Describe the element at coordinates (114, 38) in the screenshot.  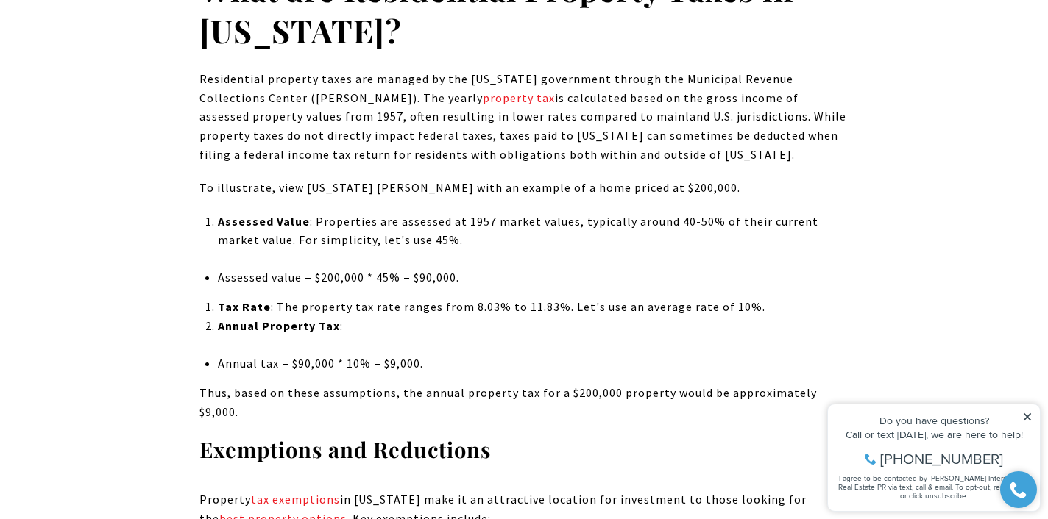
I see `div: Do you have questions?` at that location.